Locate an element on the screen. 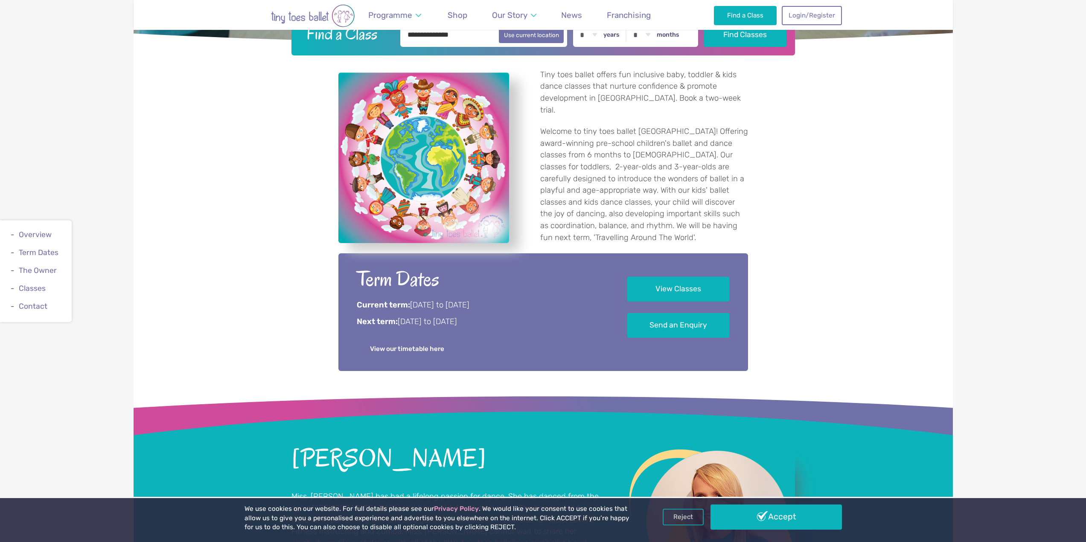 This screenshot has width=1086, height=542. a: Franchising is located at coordinates (629, 15).